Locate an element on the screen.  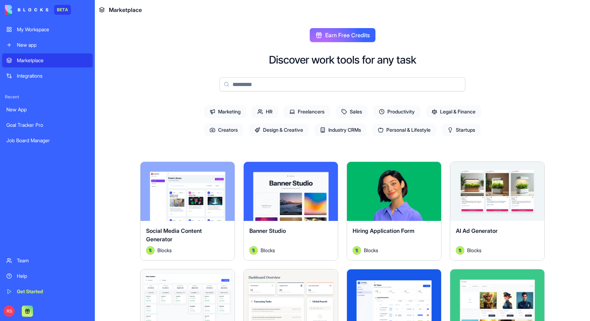
a: Hiring Application FormAvatarBlocks is located at coordinates (394, 211).